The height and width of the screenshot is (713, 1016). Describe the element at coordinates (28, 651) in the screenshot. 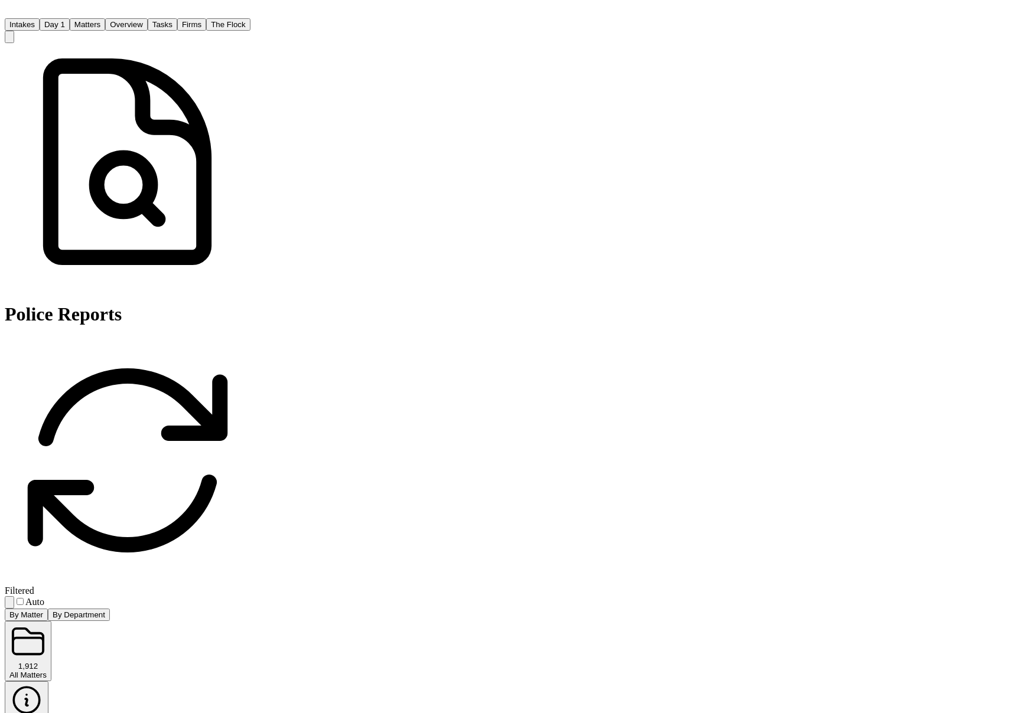

I see `button: 1,912All Matters` at that location.